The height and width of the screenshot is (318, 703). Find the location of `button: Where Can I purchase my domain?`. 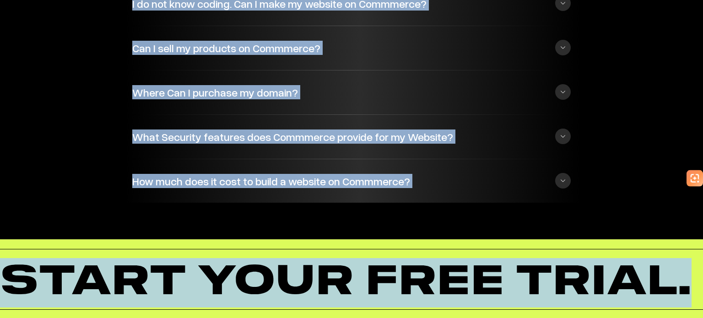

button: Where Can I purchase my domain? is located at coordinates (352, 92).